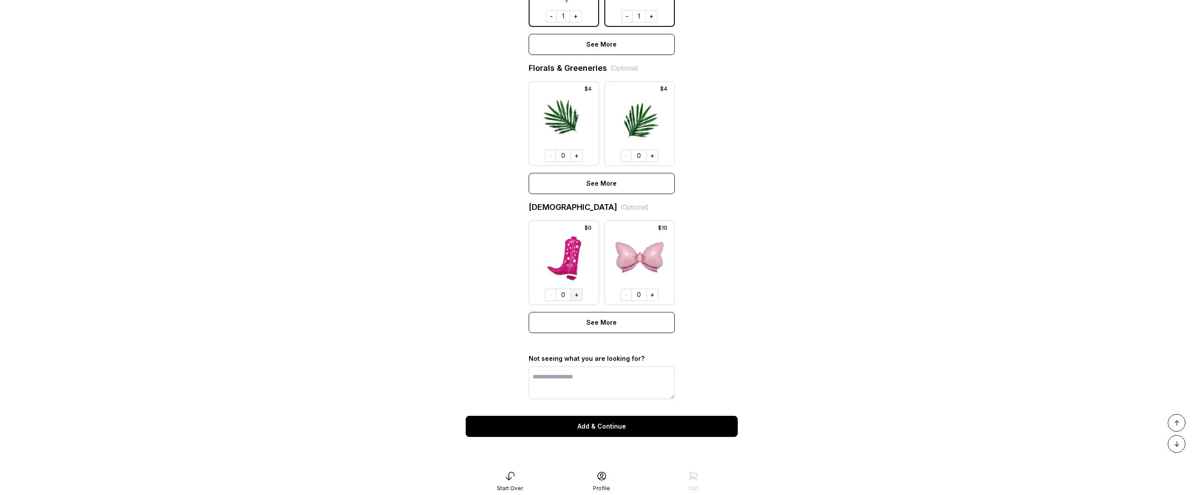 Image resolution: width=1203 pixels, height=495 pixels. I want to click on img: Tropical green fan left, so click(564, 118).